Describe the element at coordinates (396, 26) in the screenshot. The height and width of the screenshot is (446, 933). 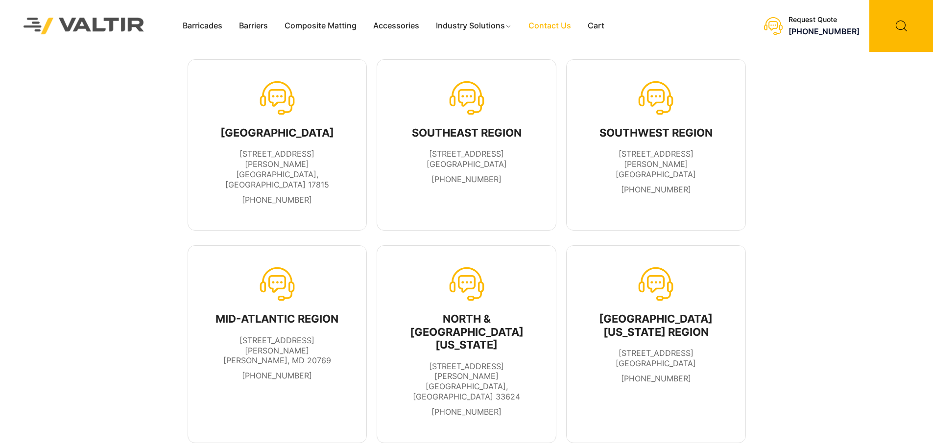
I see `a: Accessories` at that location.